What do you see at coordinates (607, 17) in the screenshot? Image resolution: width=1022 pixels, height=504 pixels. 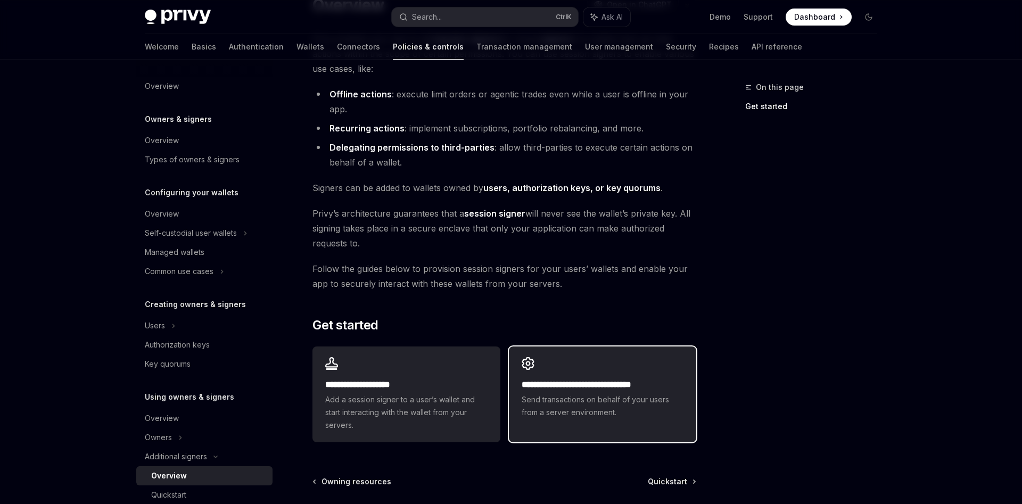 I see `button: Ask AI` at bounding box center [607, 17].